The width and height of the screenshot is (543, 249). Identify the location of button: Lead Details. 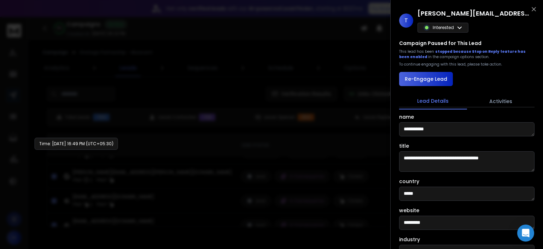
(433, 101).